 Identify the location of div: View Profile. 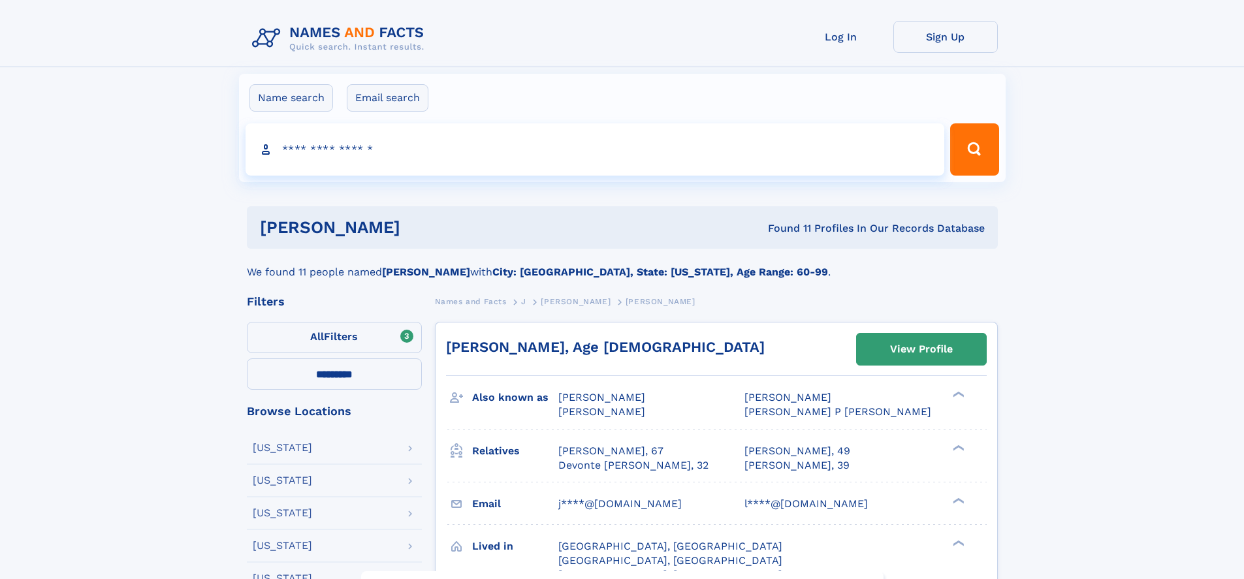
(921, 349).